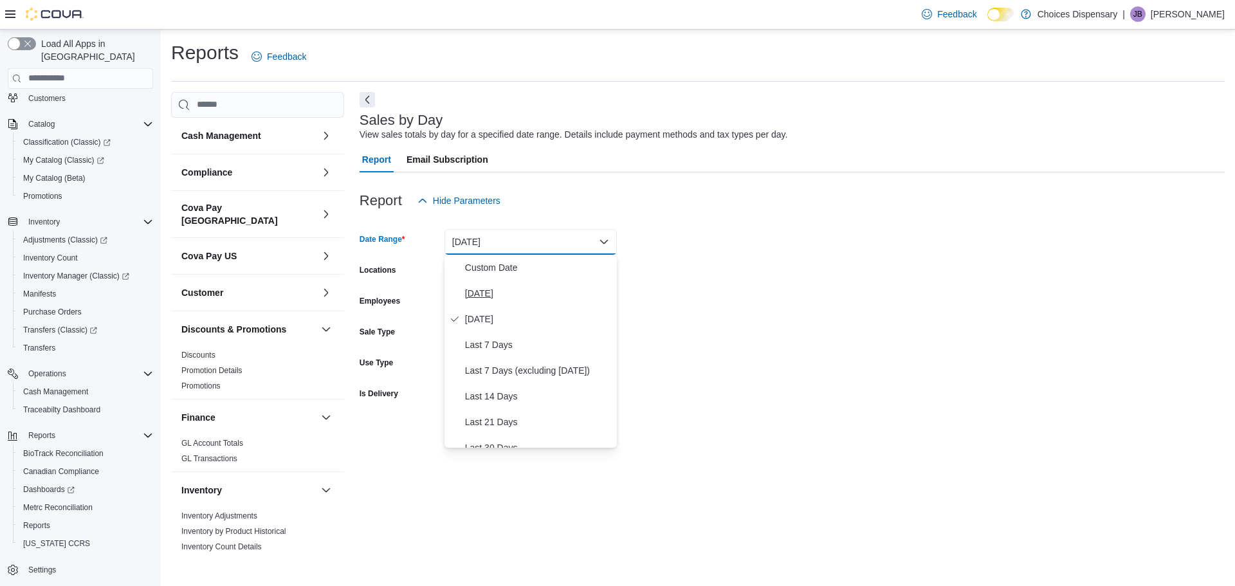  Describe the element at coordinates (47, 98) in the screenshot. I see `span: Customers` at that location.